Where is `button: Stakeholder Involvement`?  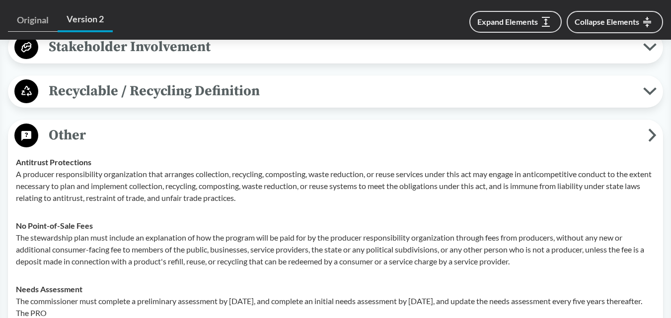
button: Stakeholder Involvement is located at coordinates (335, 47).